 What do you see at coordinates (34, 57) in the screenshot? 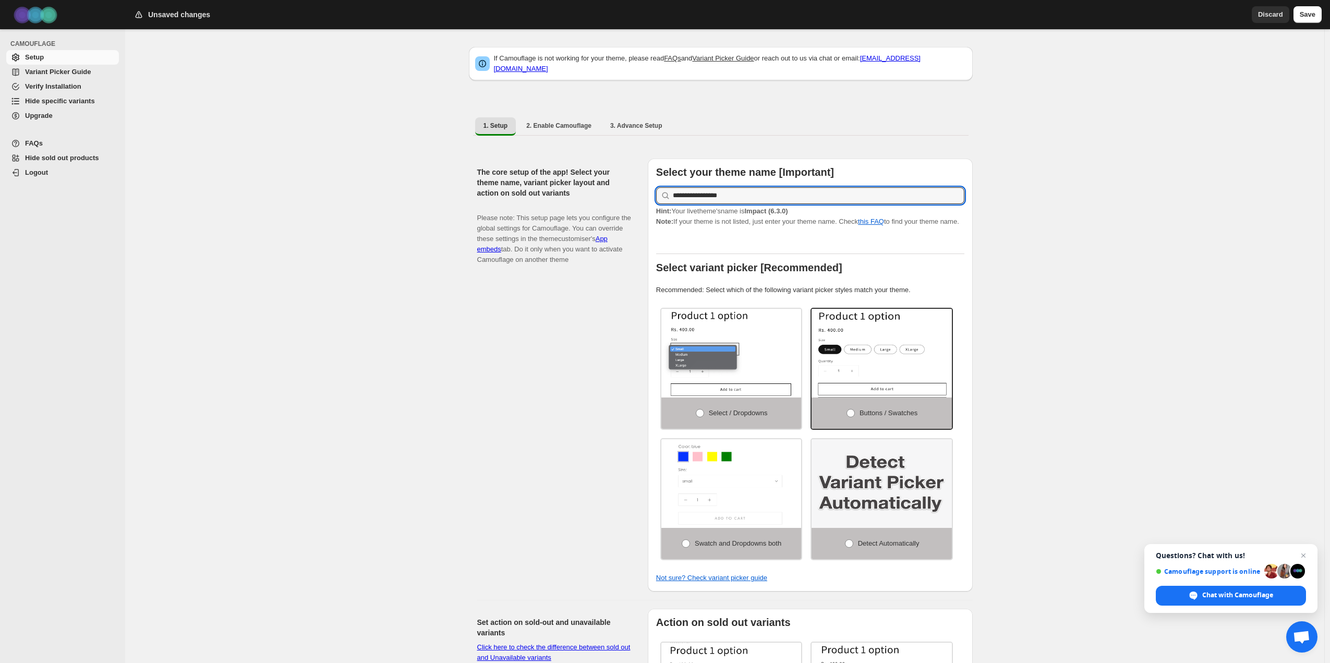
I see `span: Setup` at bounding box center [34, 57].